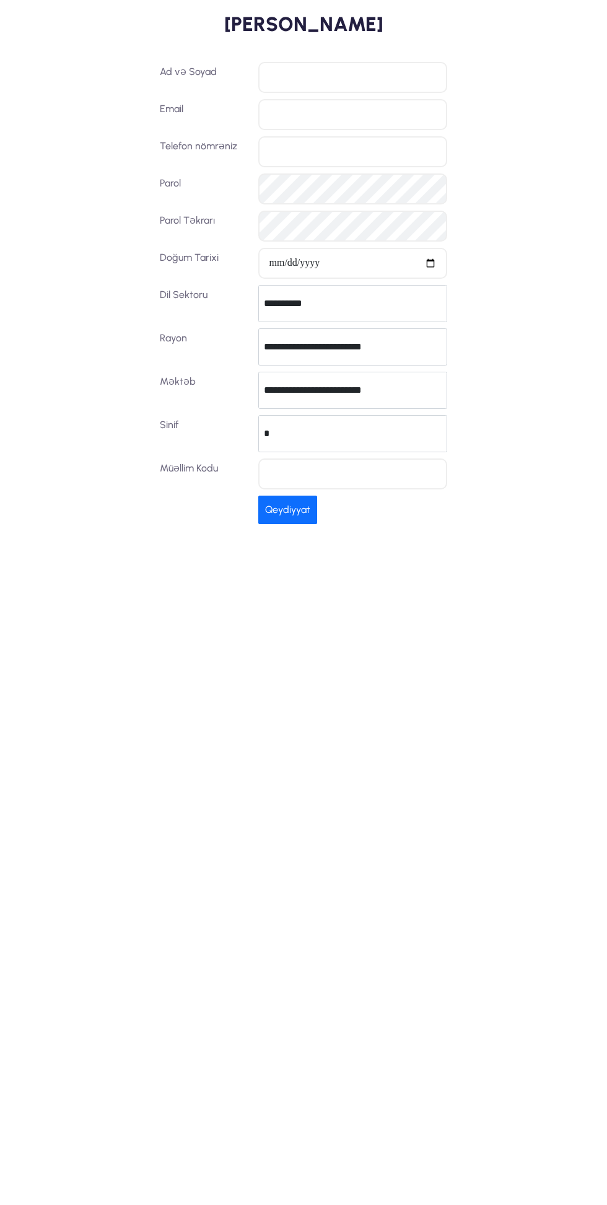 The height and width of the screenshot is (1205, 607). I want to click on label: Sinif, so click(204, 434).